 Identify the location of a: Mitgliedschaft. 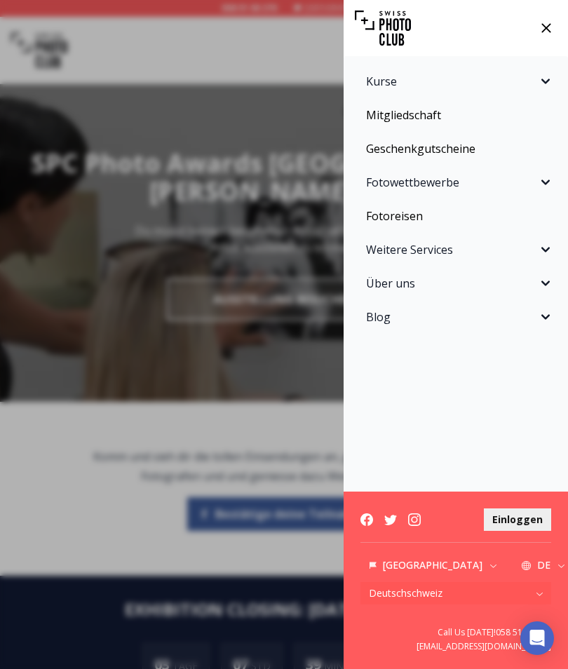
(456, 115).